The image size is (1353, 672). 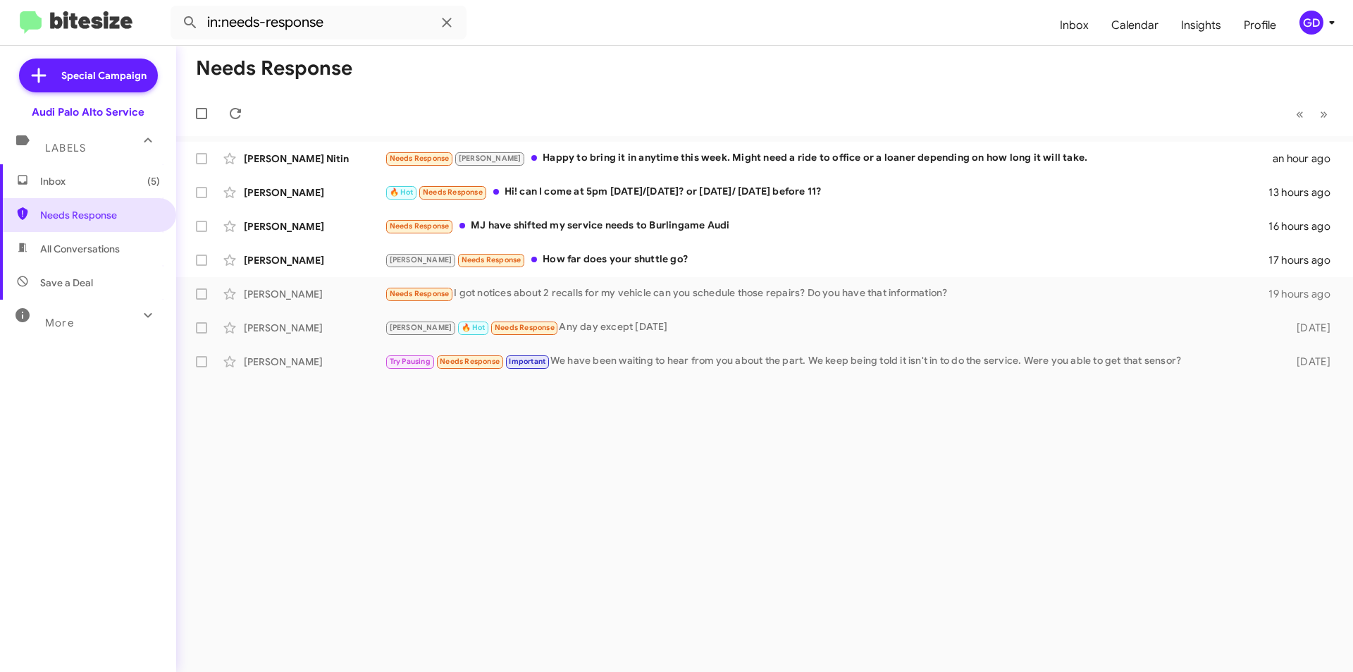 I want to click on span: Insights, so click(x=1201, y=25).